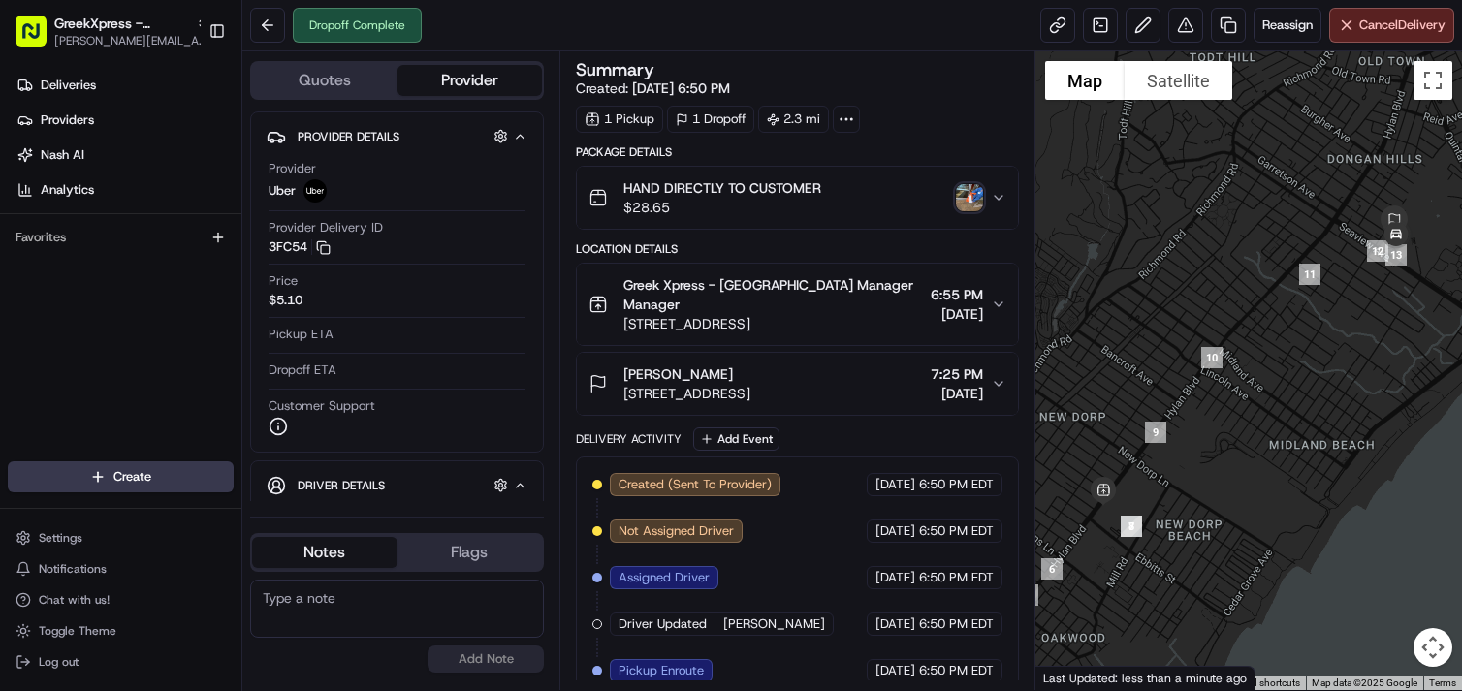  Describe the element at coordinates (1132, 527) in the screenshot. I see `div: 8` at that location.